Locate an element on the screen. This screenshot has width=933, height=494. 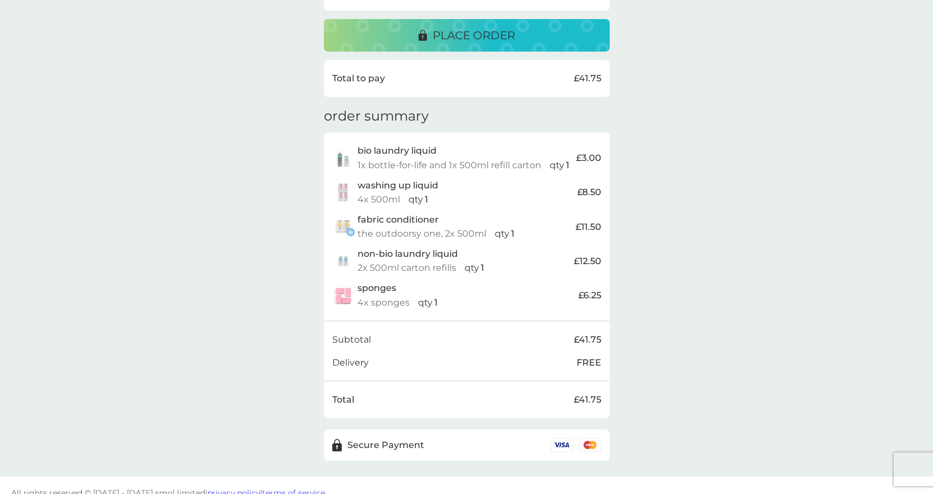
p: Delivery is located at coordinates (350, 363).